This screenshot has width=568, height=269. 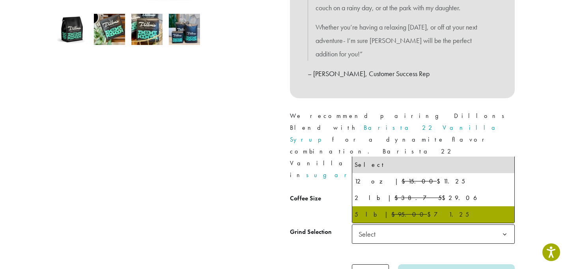 What do you see at coordinates (419, 181) in the screenshot?
I see `del: $15.00` at bounding box center [419, 181].